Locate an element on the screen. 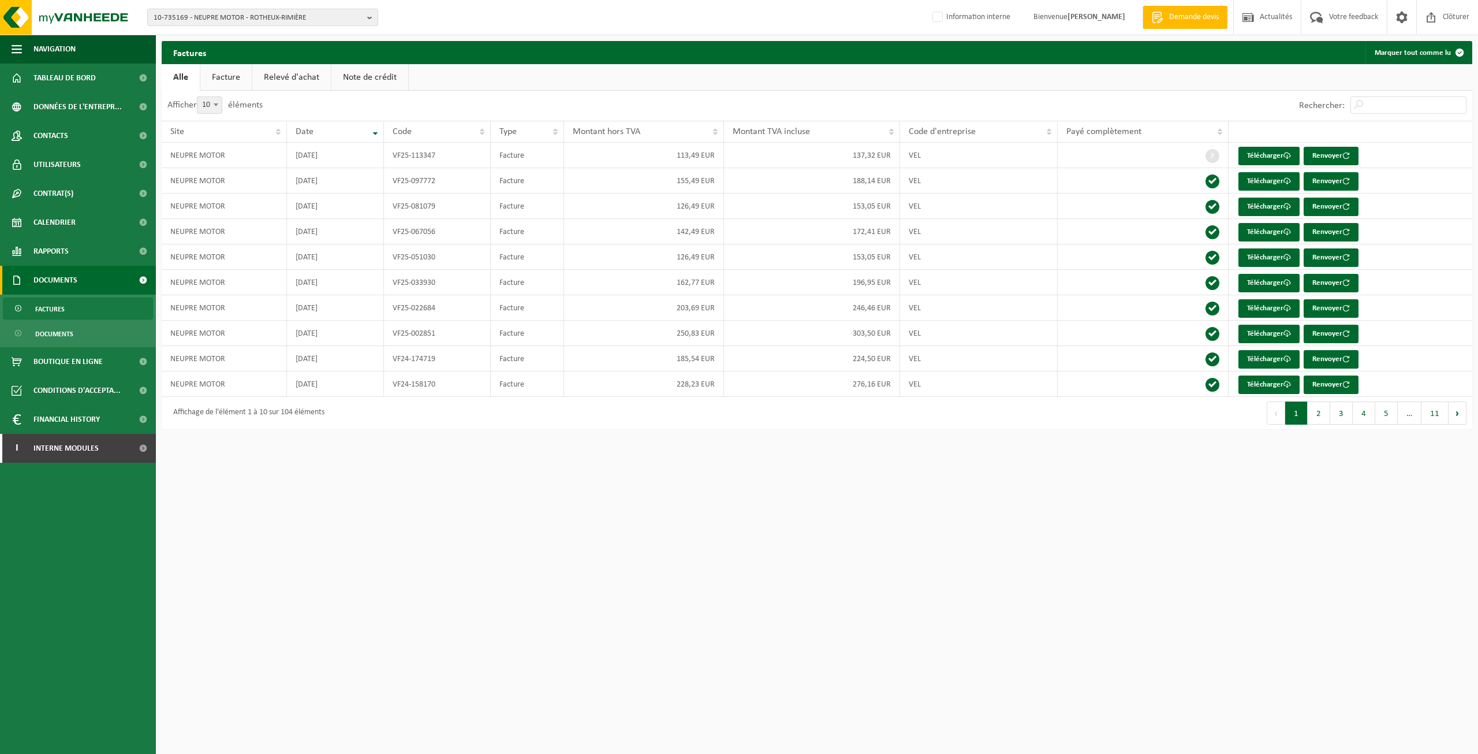 This screenshot has height=754, width=1478. a: Alle is located at coordinates (181, 77).